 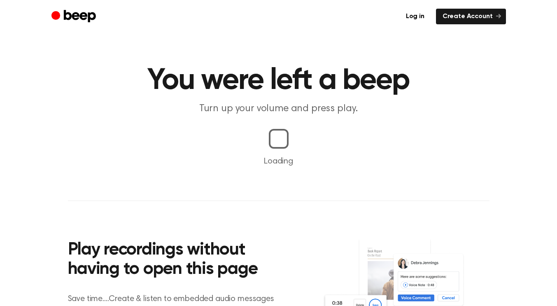 I want to click on p: Loading, so click(x=278, y=161).